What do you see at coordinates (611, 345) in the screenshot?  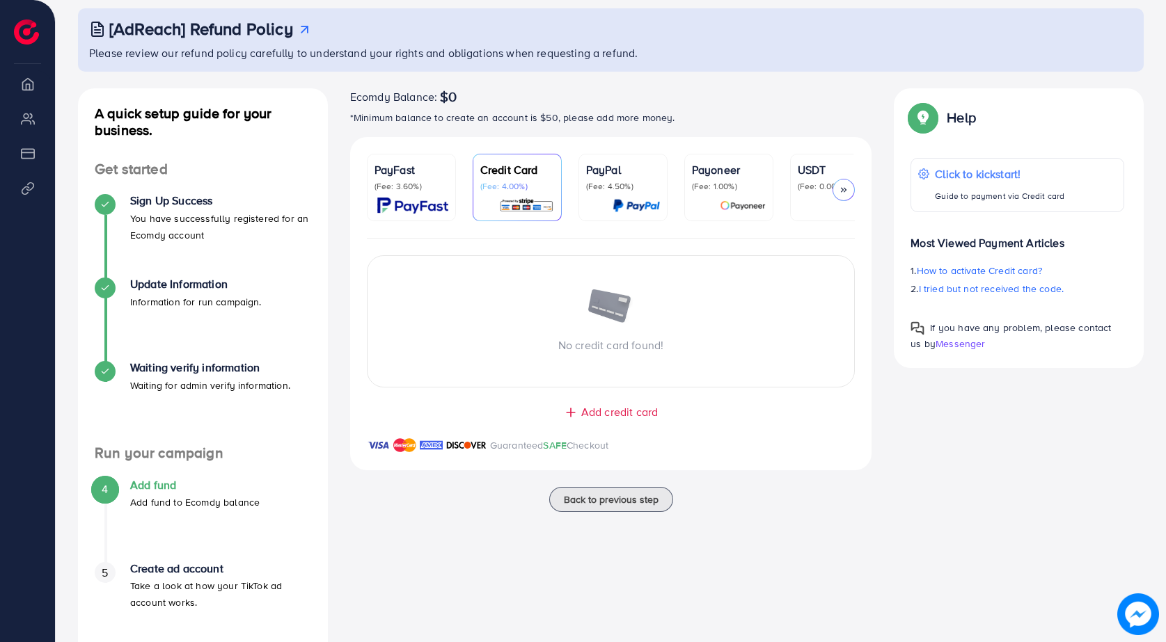 I see `p: No credit card found!` at bounding box center [611, 345].